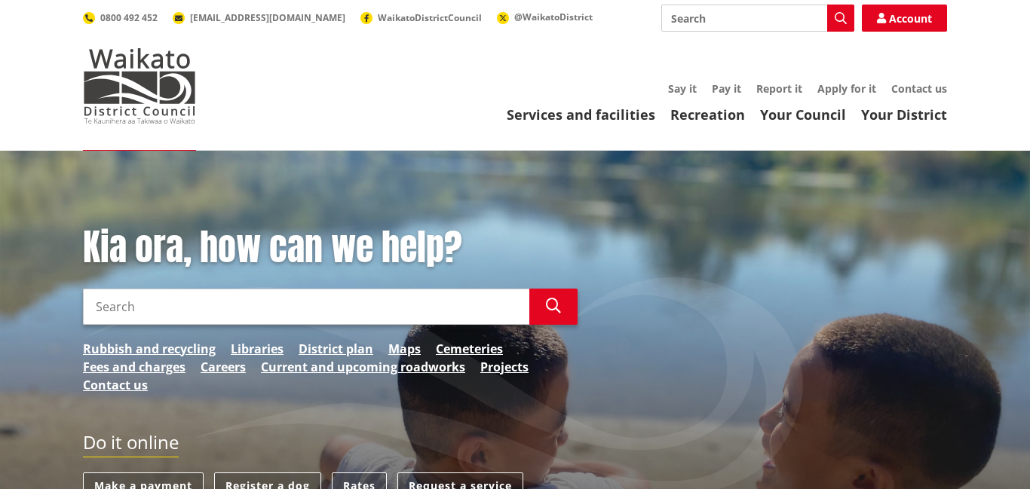 This screenshot has width=1030, height=489. What do you see at coordinates (504, 367) in the screenshot?
I see `a: Projects` at bounding box center [504, 367].